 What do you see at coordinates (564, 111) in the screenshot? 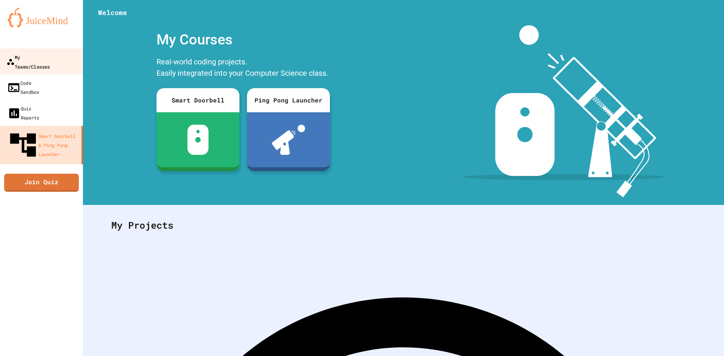
I see `img: banner-image-my-projects.png` at bounding box center [564, 111].